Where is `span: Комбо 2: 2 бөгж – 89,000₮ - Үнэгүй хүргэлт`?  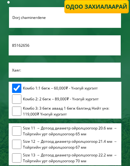 span: Комбо 2: 2 бөгж – 89,000₮ - Үнэгүй хүргэлт is located at coordinates (70, 99).